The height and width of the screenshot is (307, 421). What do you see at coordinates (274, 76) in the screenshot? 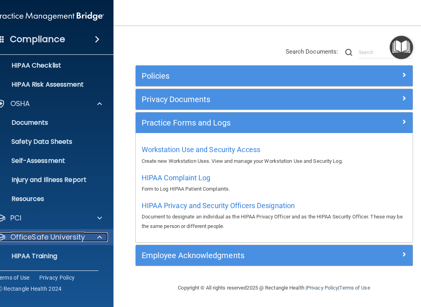
I see `a: Policies` at bounding box center [274, 76].